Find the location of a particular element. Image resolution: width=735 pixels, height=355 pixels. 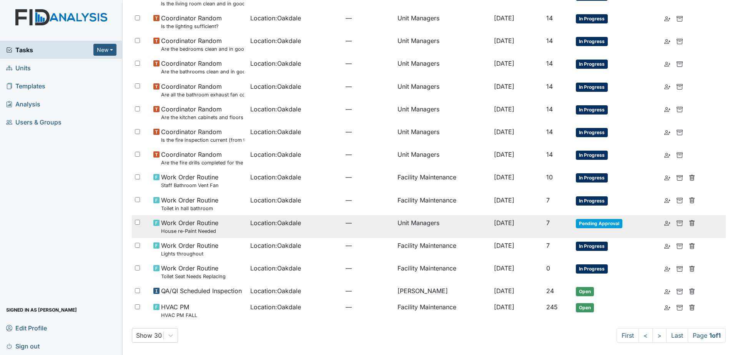

small: Toilet Seat Needs Replacing is located at coordinates (193, 276).